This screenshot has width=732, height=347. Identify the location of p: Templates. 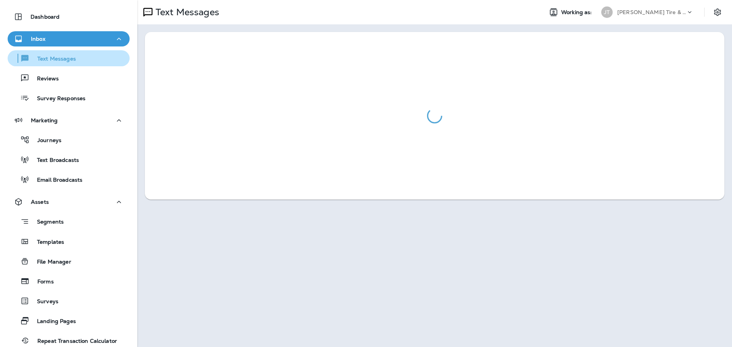
(47, 243).